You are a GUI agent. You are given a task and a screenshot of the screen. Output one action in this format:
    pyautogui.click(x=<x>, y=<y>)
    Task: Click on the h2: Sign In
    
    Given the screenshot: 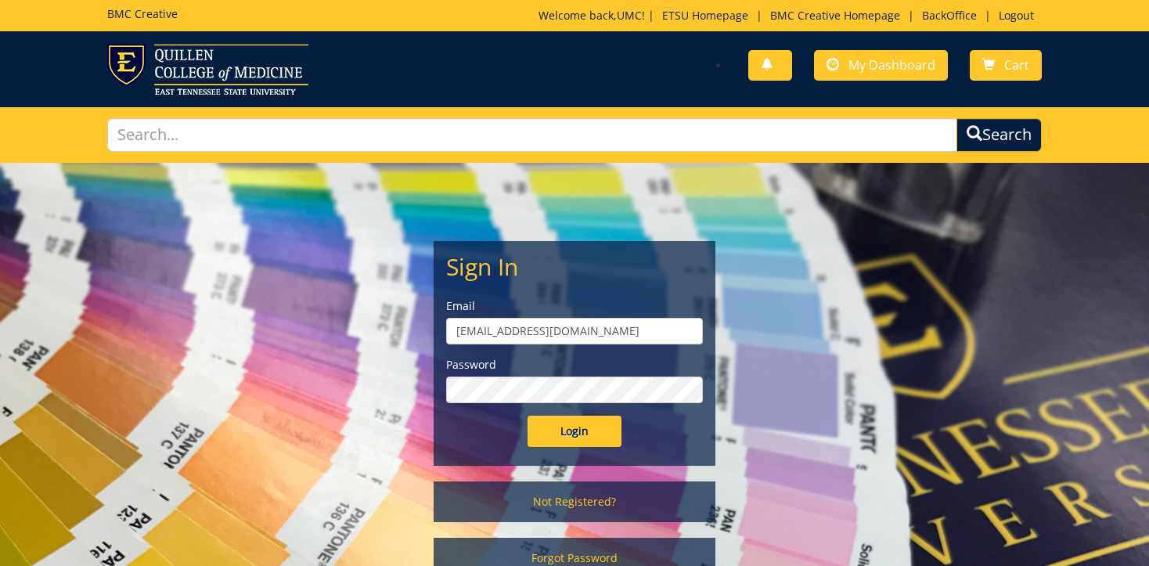 What is the action you would take?
    pyautogui.click(x=575, y=266)
    